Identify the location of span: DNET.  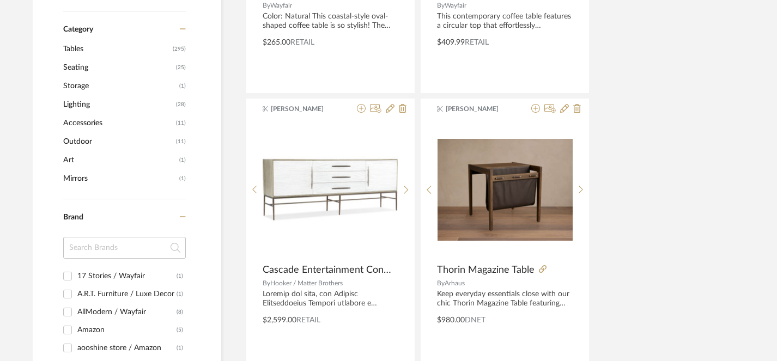
(475, 321).